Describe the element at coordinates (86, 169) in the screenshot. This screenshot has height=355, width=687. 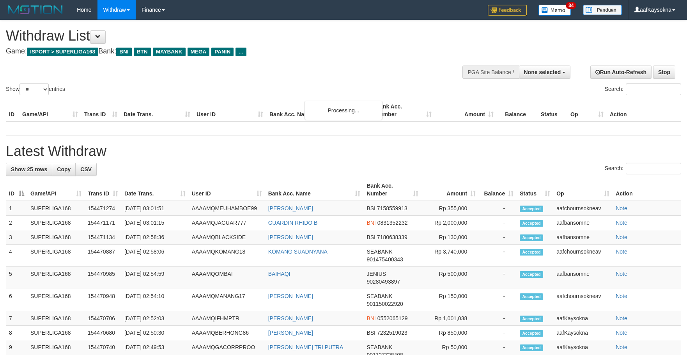
I see `a: CSV` at that location.